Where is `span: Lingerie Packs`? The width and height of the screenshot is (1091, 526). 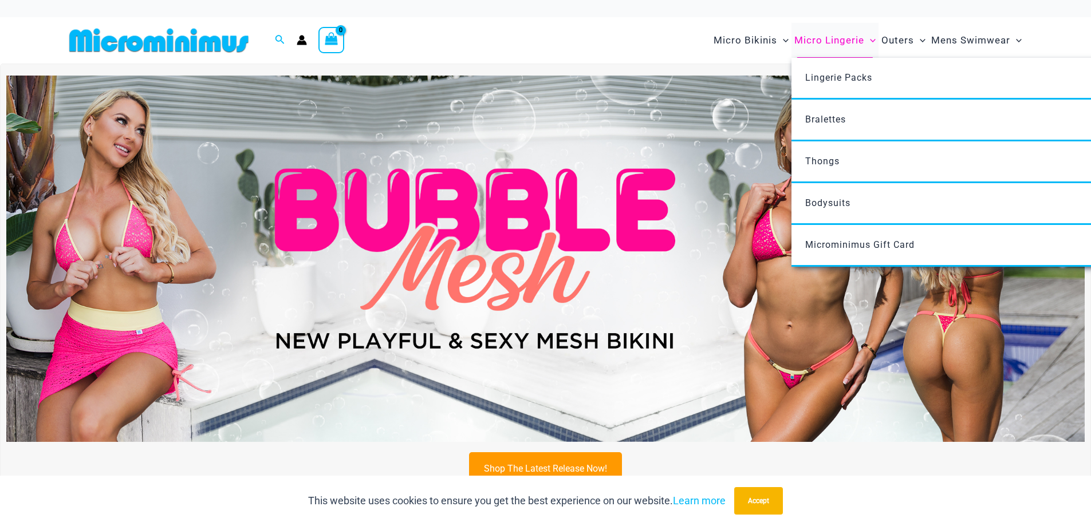
span: Lingerie Packs is located at coordinates (839, 77).